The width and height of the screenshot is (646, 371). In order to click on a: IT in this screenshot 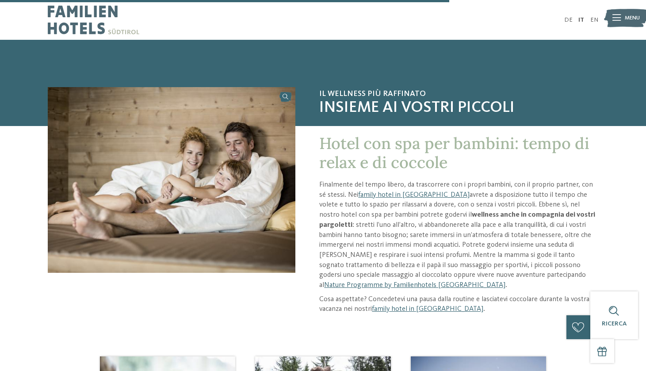, I will do `click(581, 20)`.